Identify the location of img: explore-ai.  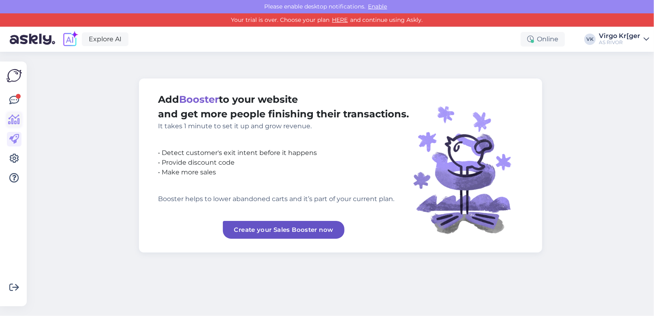
(70, 39).